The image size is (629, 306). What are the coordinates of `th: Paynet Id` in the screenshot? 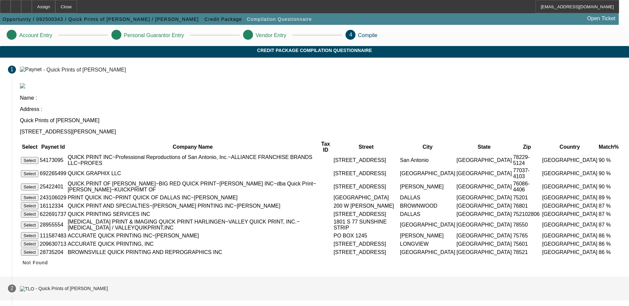 It's located at (53, 147).